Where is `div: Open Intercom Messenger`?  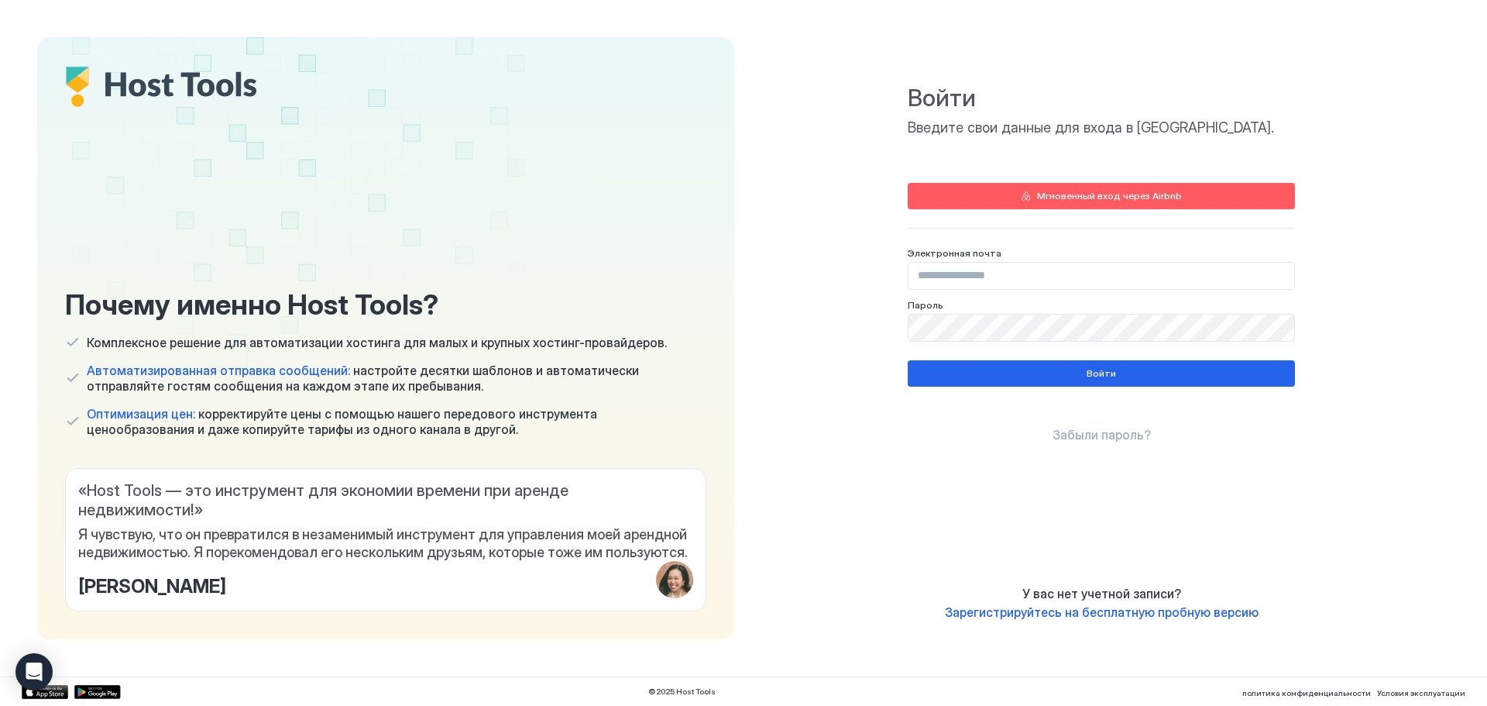 div: Open Intercom Messenger is located at coordinates (34, 672).